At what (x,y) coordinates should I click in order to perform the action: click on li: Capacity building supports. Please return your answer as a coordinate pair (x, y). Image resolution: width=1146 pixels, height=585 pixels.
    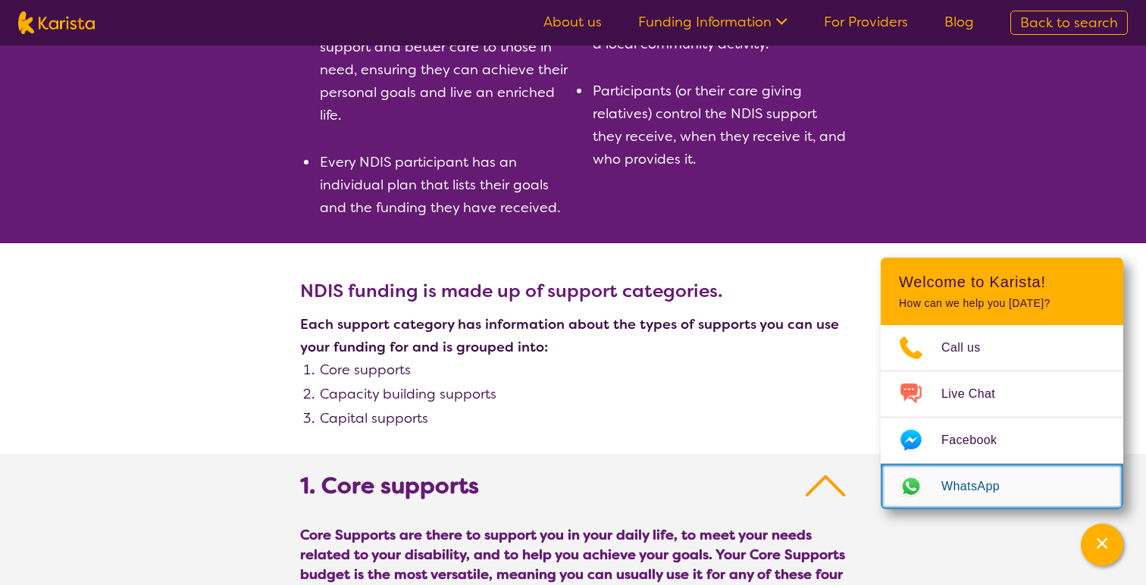
    Looking at the image, I should click on (582, 394).